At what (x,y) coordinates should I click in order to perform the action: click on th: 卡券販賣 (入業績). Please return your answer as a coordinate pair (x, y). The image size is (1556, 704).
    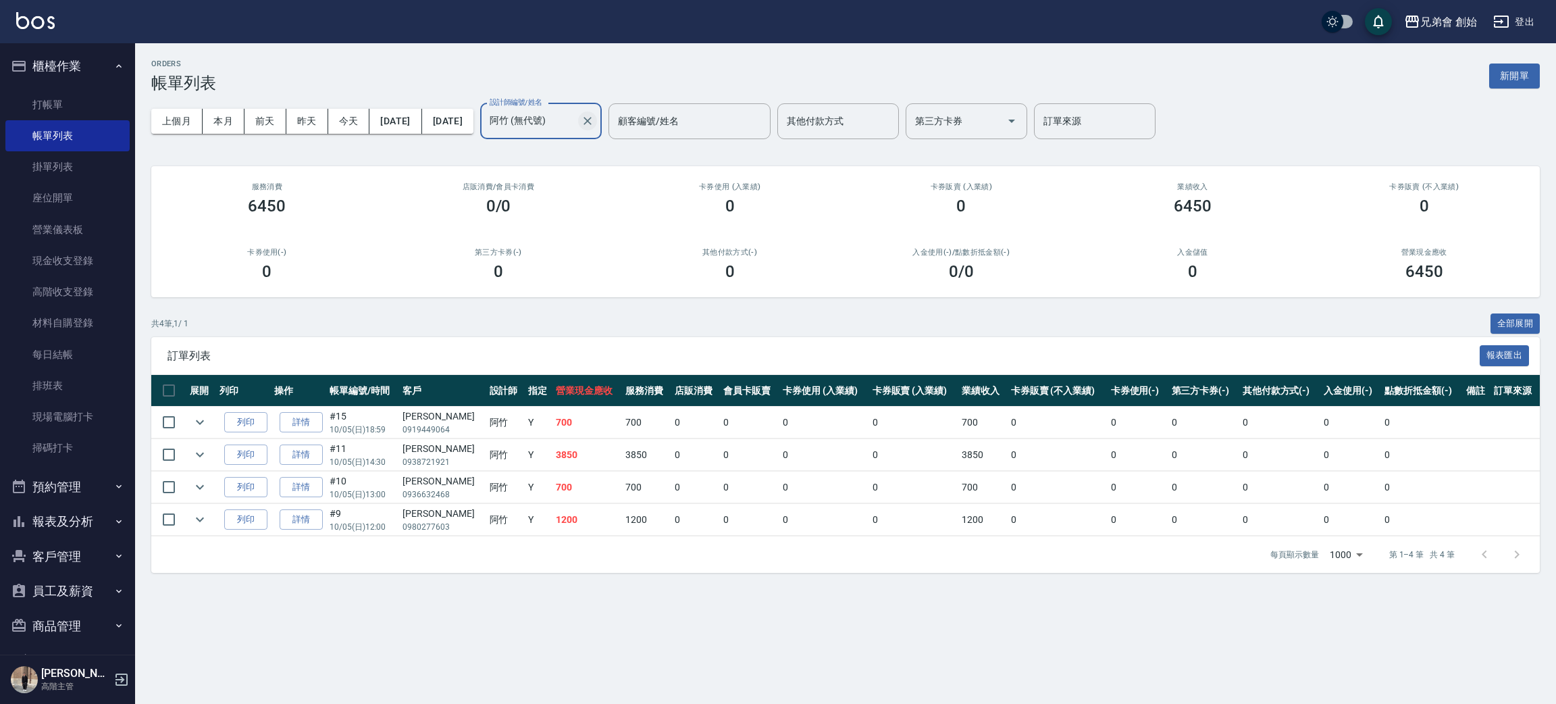
    Looking at the image, I should click on (914, 390).